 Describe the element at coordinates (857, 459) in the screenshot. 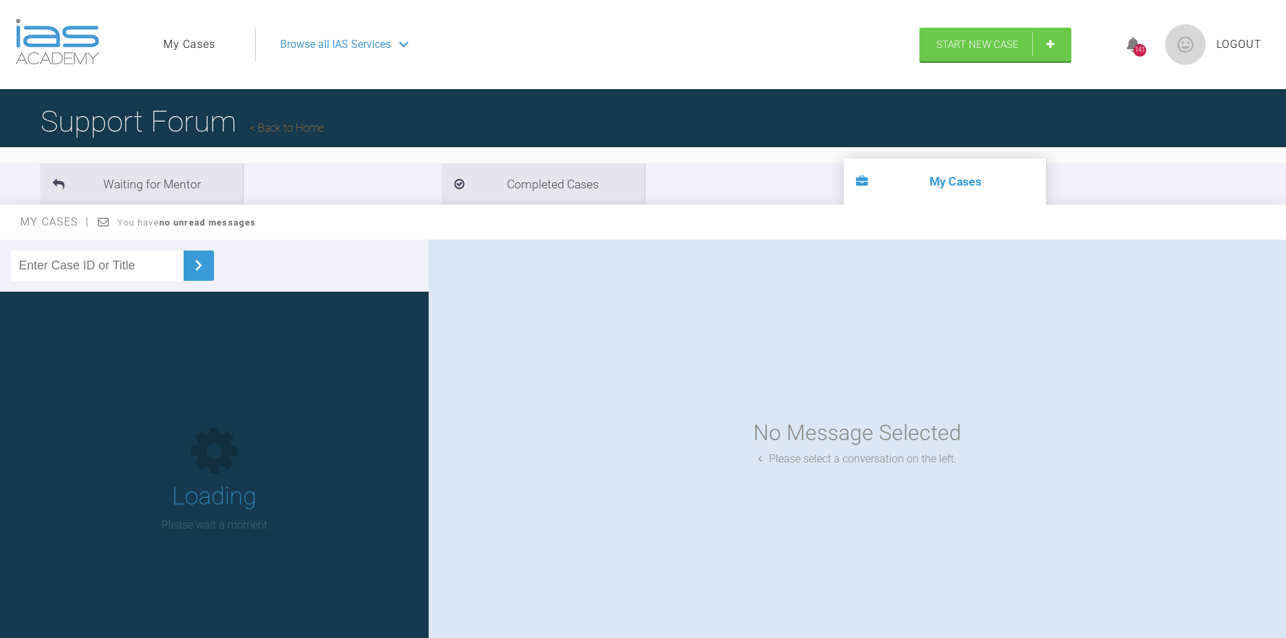

I see `div: Please select a conversation on the left.` at that location.